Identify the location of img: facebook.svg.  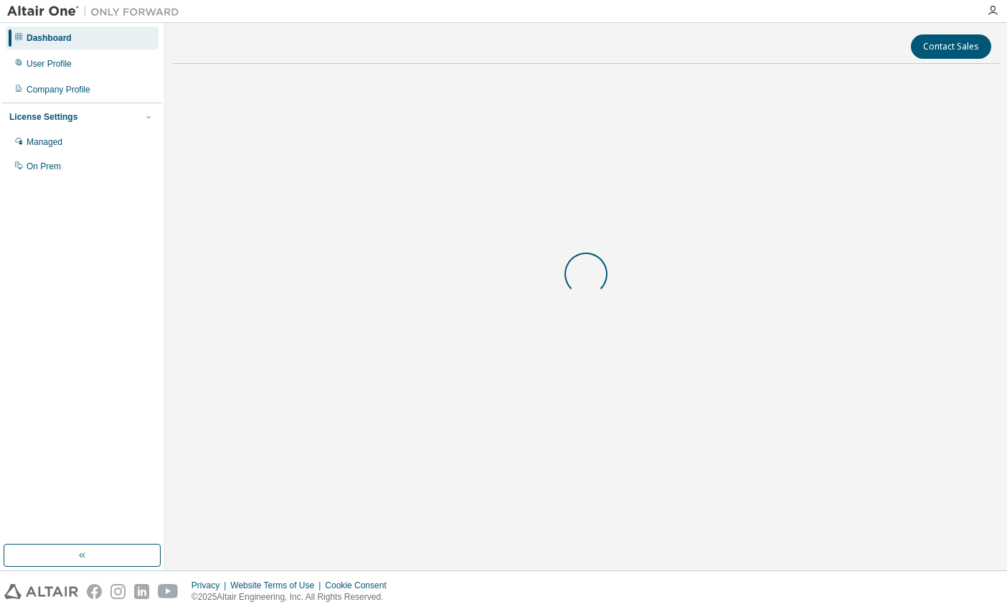
(94, 591).